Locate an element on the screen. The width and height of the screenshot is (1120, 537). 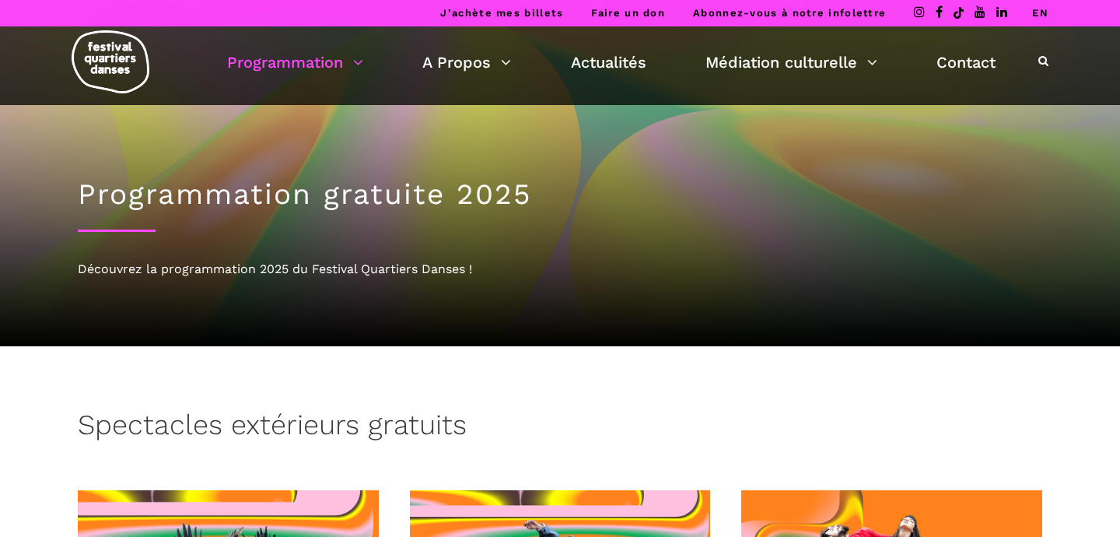
a: Contact is located at coordinates (966, 62).